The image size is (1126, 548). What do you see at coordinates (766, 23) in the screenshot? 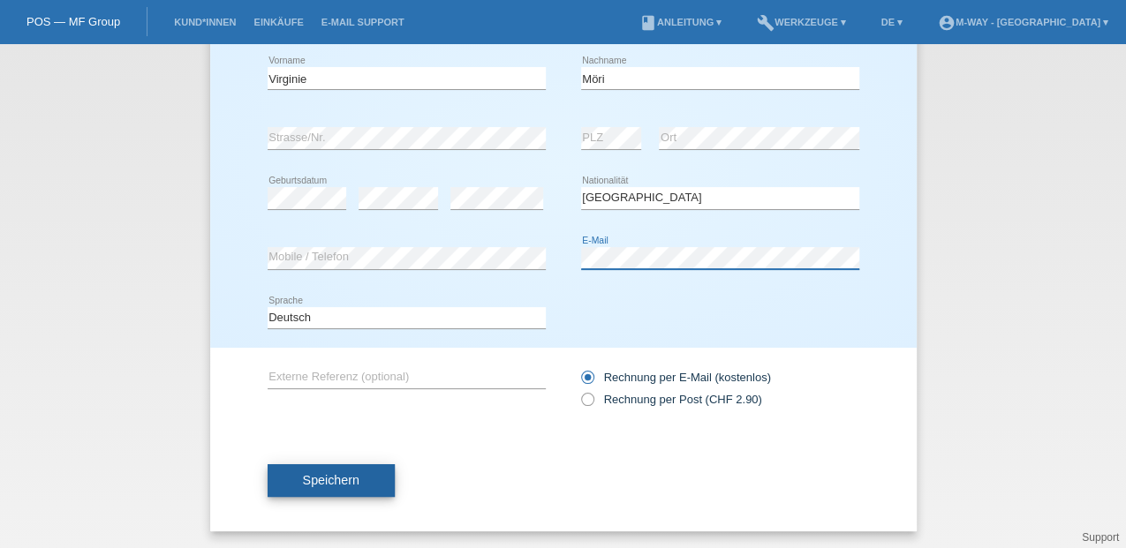
I see `i: build` at bounding box center [766, 23].